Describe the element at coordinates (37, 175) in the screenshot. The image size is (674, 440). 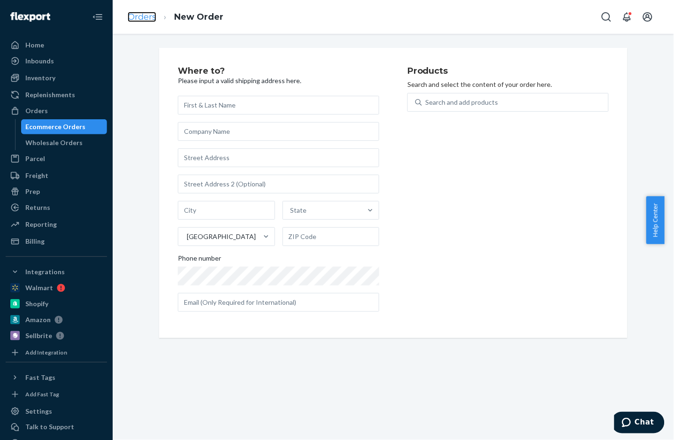
I see `div: Freight` at that location.